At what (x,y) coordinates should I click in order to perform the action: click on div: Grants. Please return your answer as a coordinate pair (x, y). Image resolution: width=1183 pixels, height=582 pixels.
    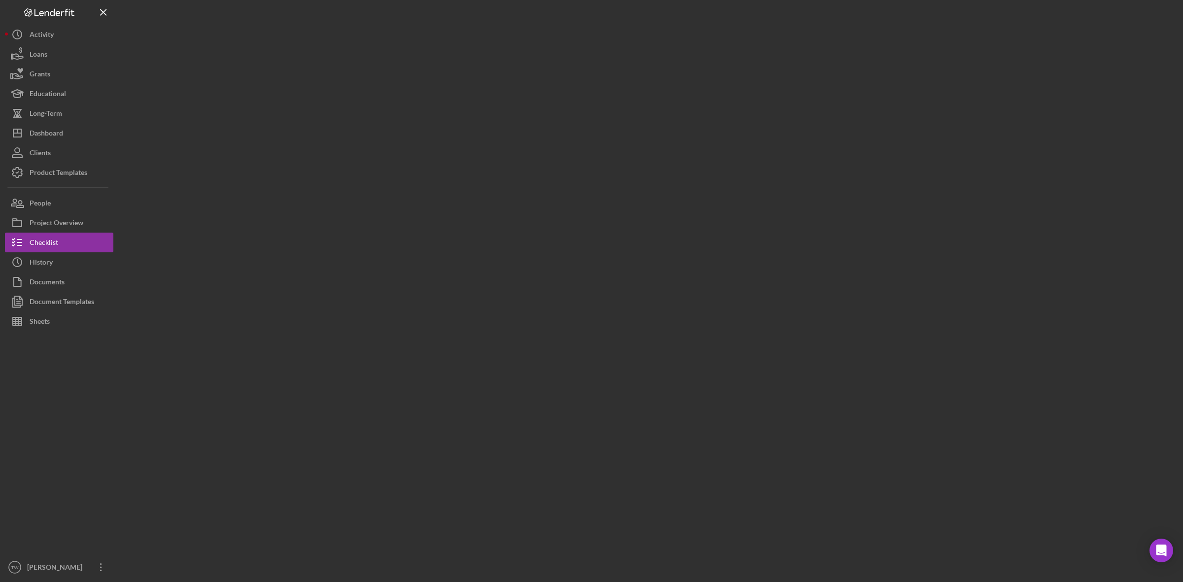
    Looking at the image, I should click on (40, 75).